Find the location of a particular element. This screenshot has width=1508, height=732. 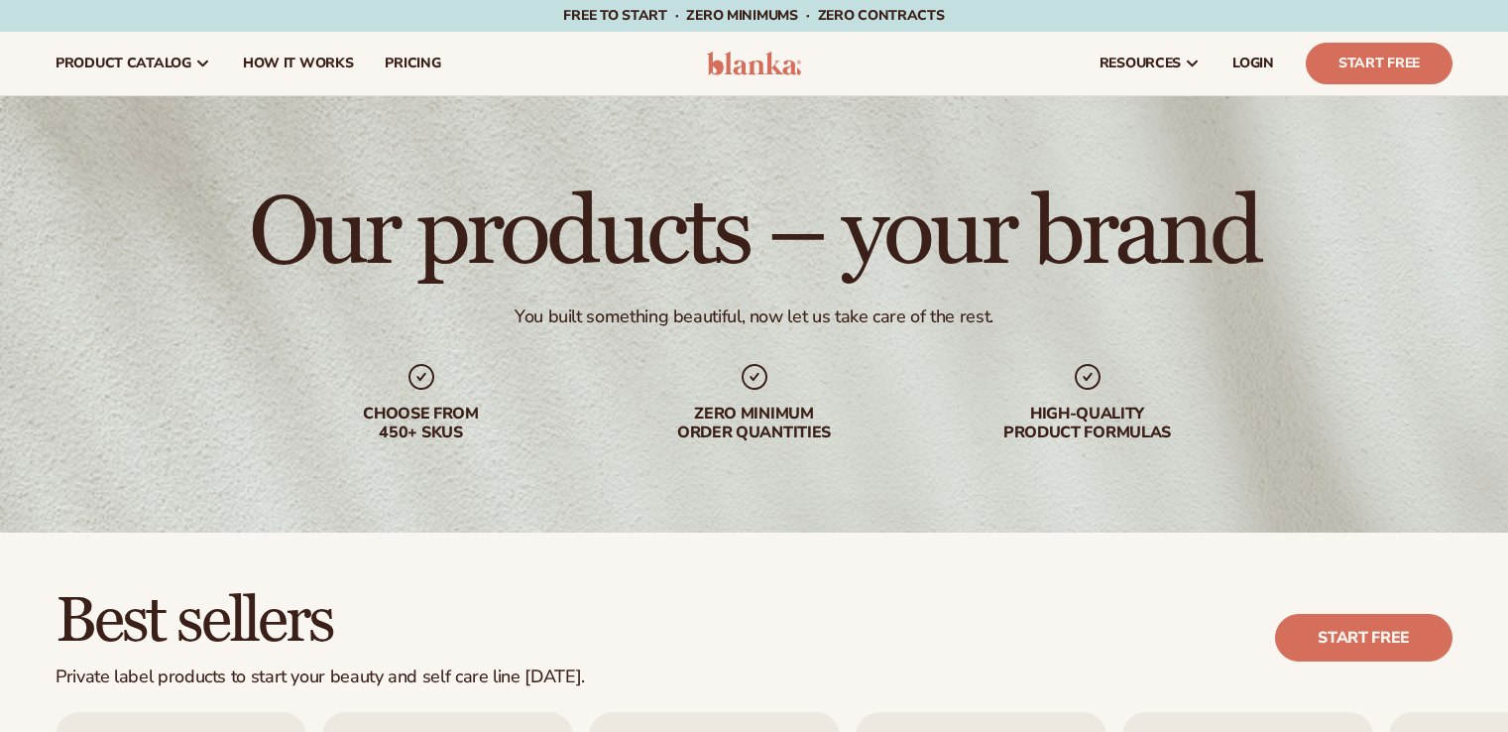

a: How It Works is located at coordinates (299, 63).